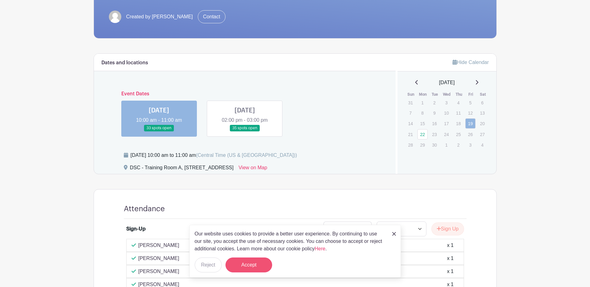  Describe the element at coordinates (410, 103) in the screenshot. I see `p: 31` at that location.